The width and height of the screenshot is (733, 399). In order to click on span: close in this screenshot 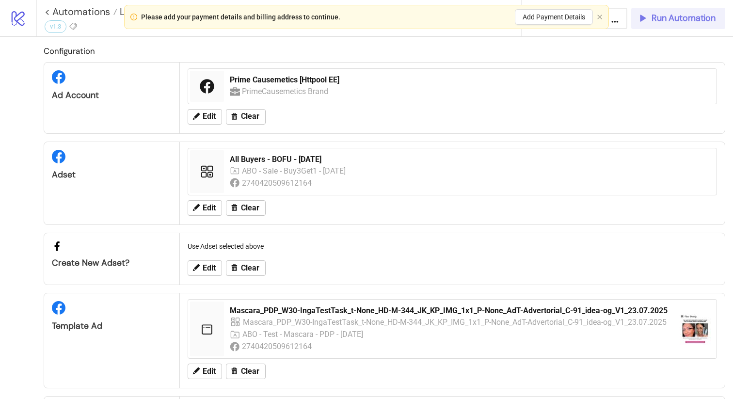, I will do `click(599, 17)`.